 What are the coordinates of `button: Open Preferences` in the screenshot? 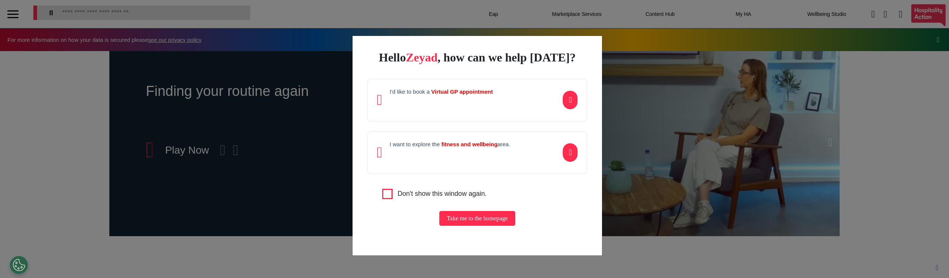 It's located at (19, 265).